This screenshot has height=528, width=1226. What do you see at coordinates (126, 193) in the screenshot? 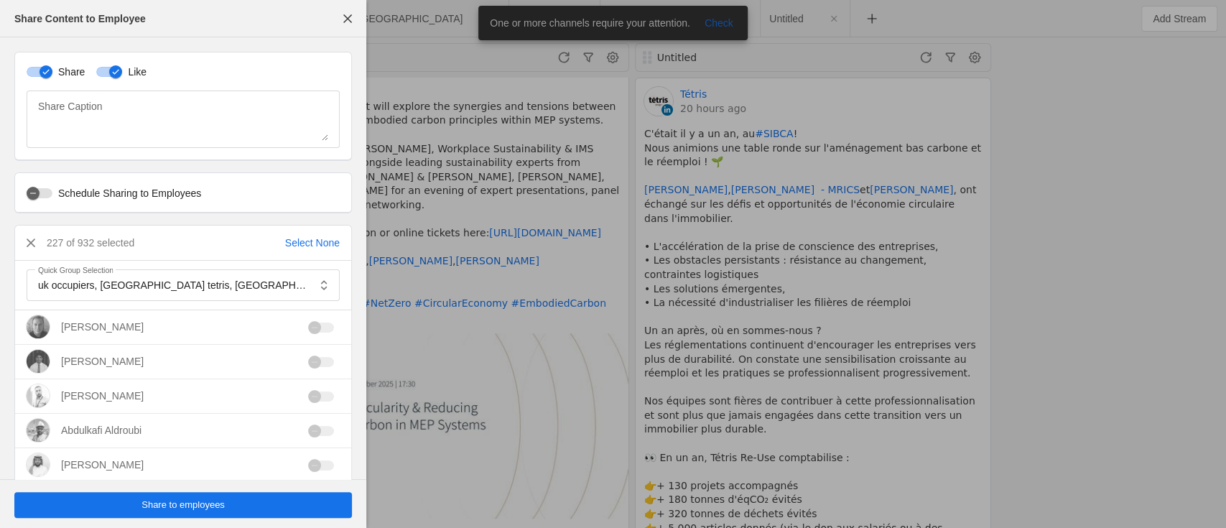
I see `label: Schedule Sharing to Employees` at bounding box center [126, 193].